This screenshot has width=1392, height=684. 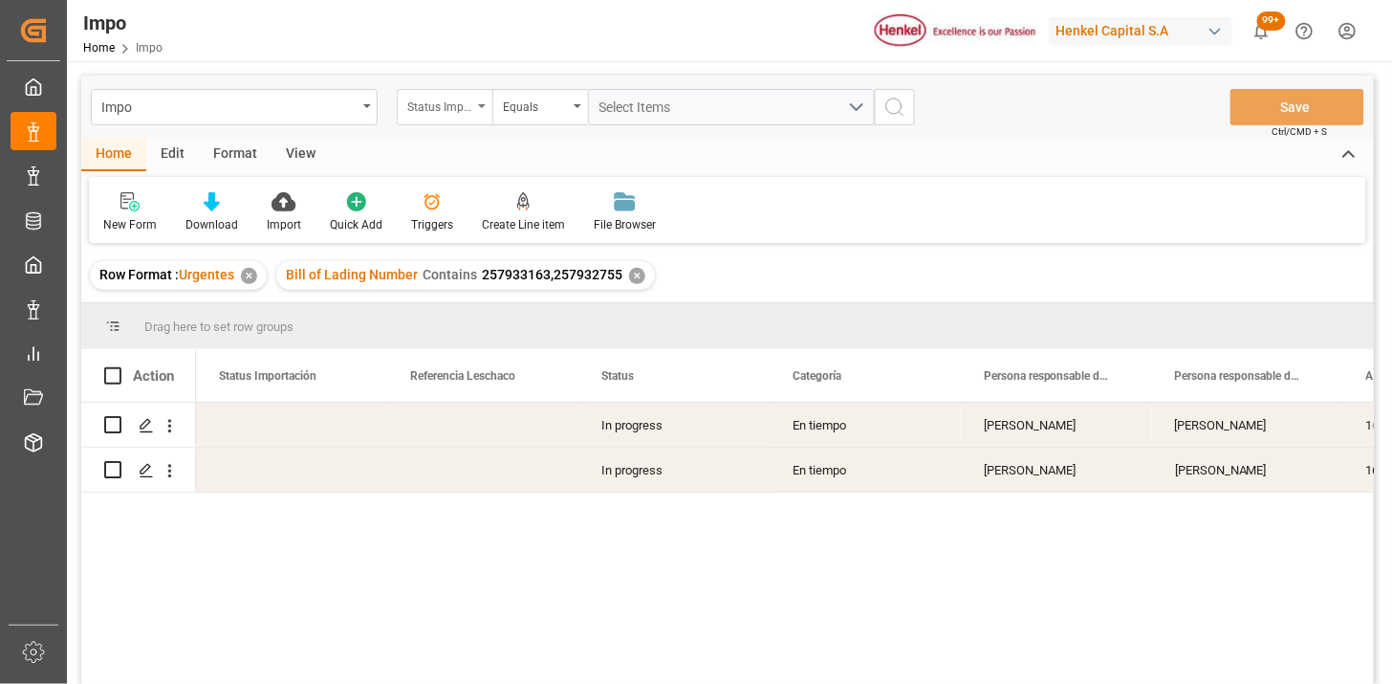 What do you see at coordinates (1261, 31) in the screenshot?
I see `button: show 100 new notifications` at bounding box center [1261, 31].